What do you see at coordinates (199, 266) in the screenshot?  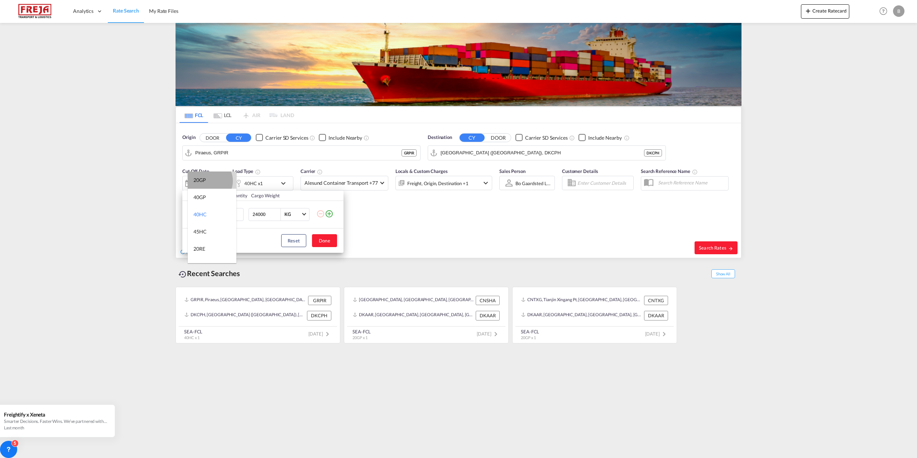 I see `div: 40RE` at bounding box center [199, 266].